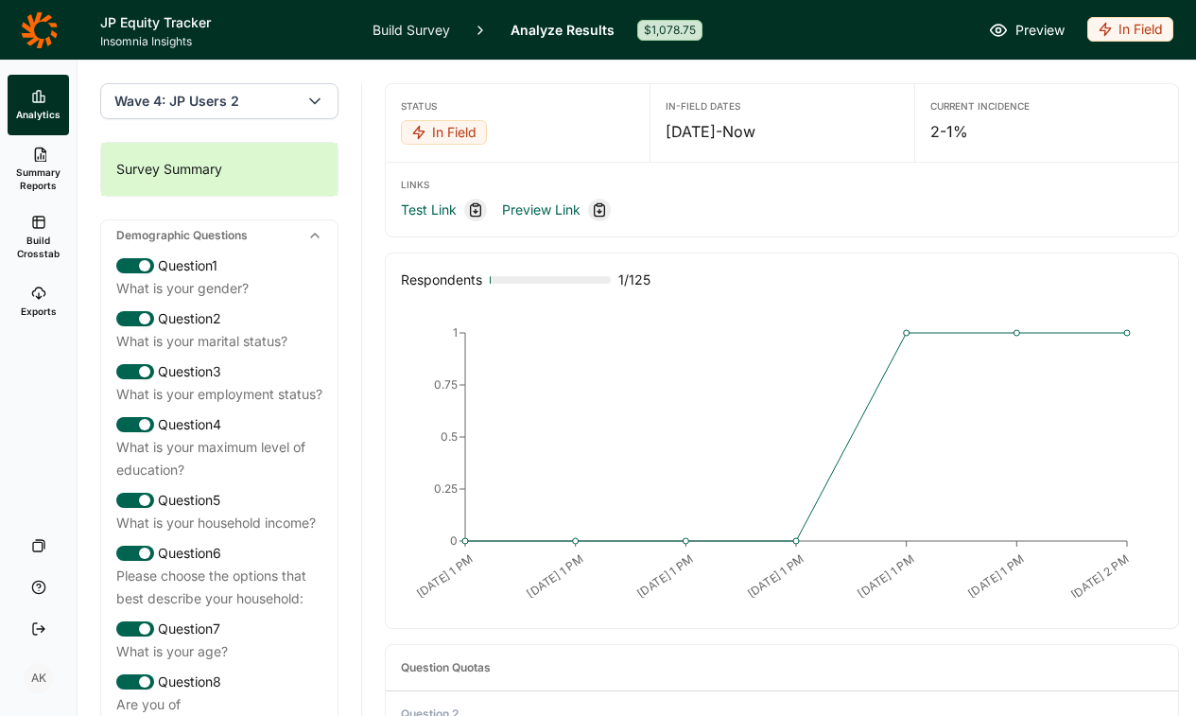 The height and width of the screenshot is (716, 1196). I want to click on div: 2-1%, so click(1047, 131).